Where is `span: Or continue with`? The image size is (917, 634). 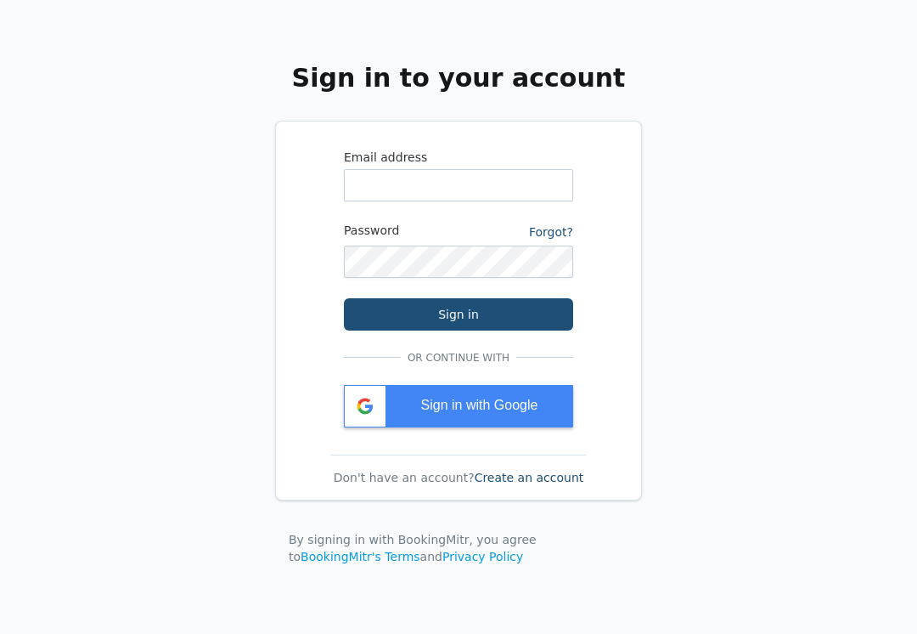
span: Or continue with is located at coordinates (459, 358).